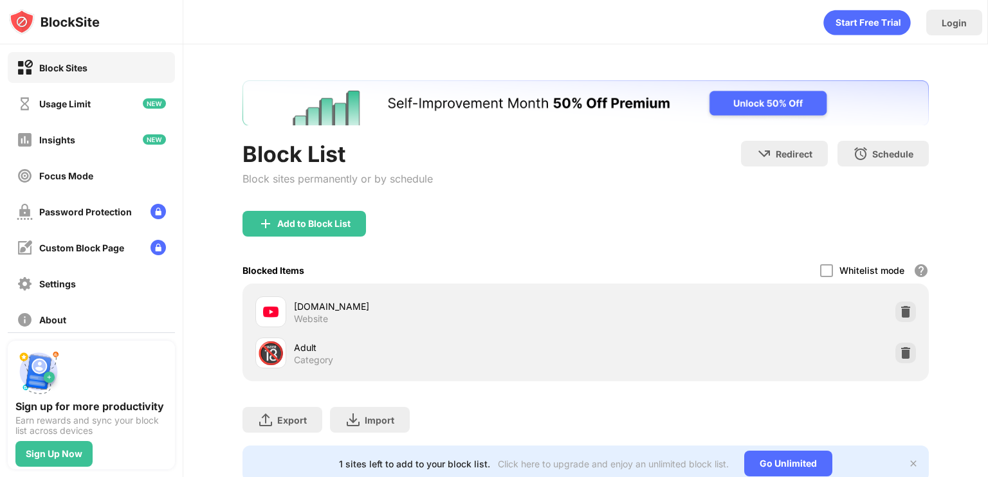 The image size is (988, 477). I want to click on div: Earn rewards and sync your block list across devices, so click(91, 426).